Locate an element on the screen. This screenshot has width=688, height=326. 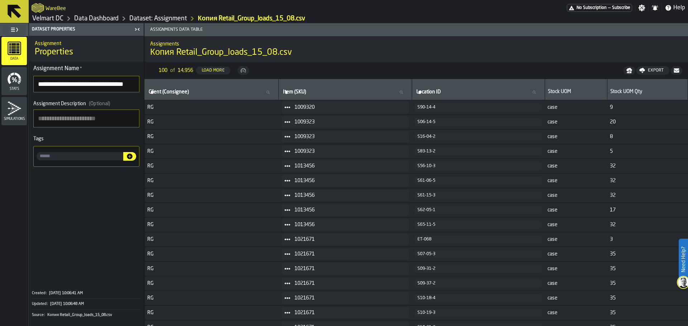
header: Dataset Properties is located at coordinates (86, 29).